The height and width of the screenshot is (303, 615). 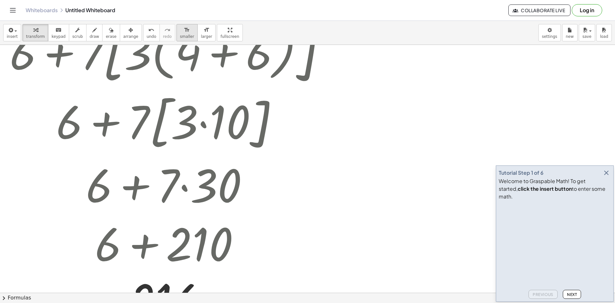 I want to click on span: Collaborate Live, so click(x=539, y=10).